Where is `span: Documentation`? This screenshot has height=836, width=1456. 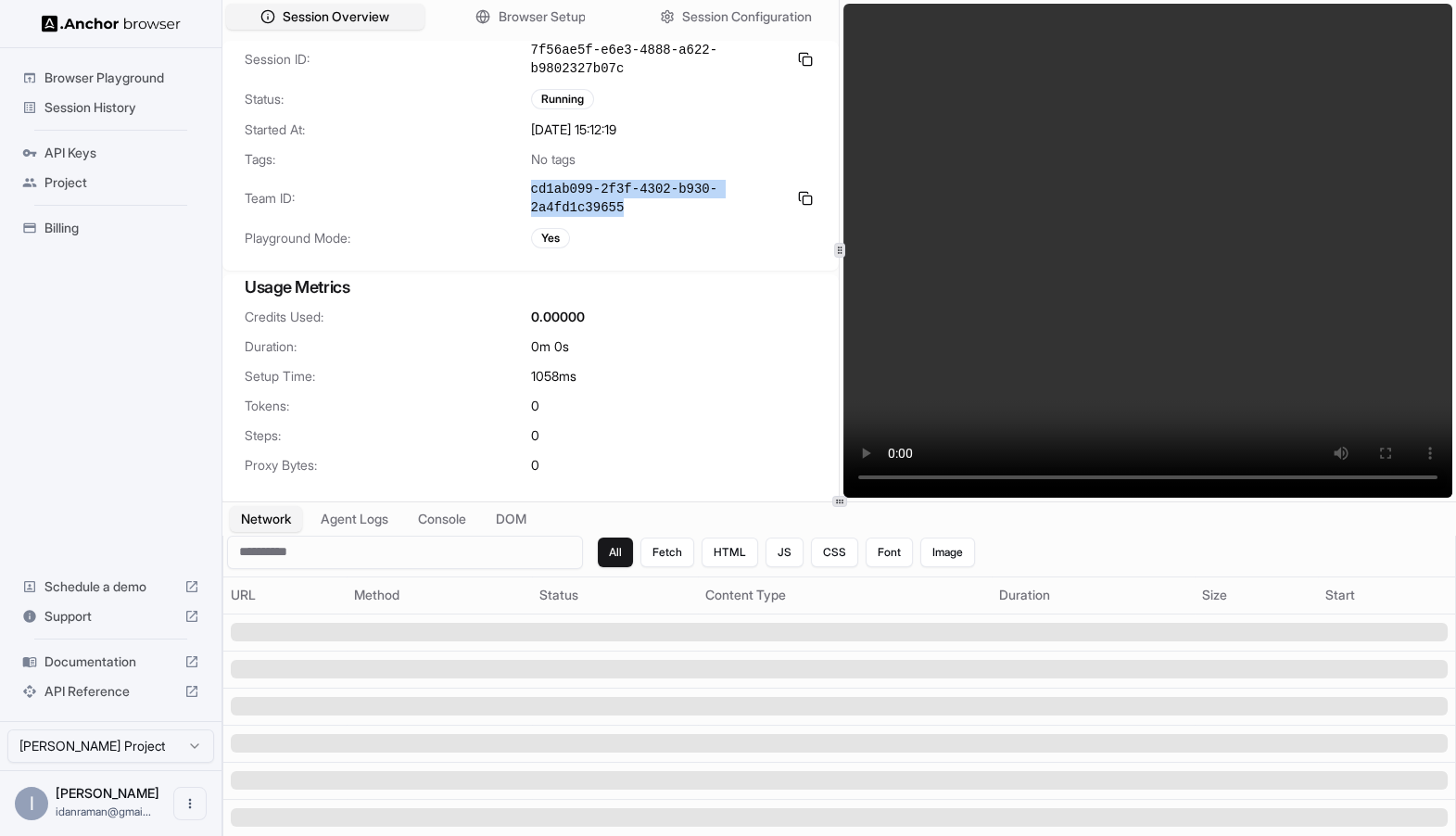 span: Documentation is located at coordinates (111, 662).